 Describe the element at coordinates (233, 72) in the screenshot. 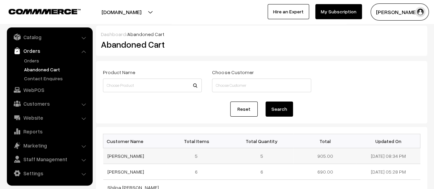

I see `label: Choose Customer` at that location.